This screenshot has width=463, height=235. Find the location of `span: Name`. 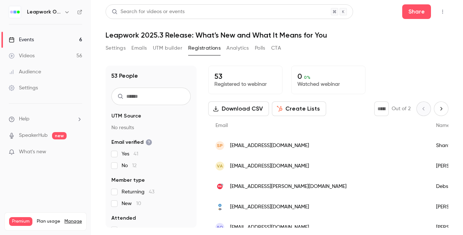

span: Name is located at coordinates (443, 125).